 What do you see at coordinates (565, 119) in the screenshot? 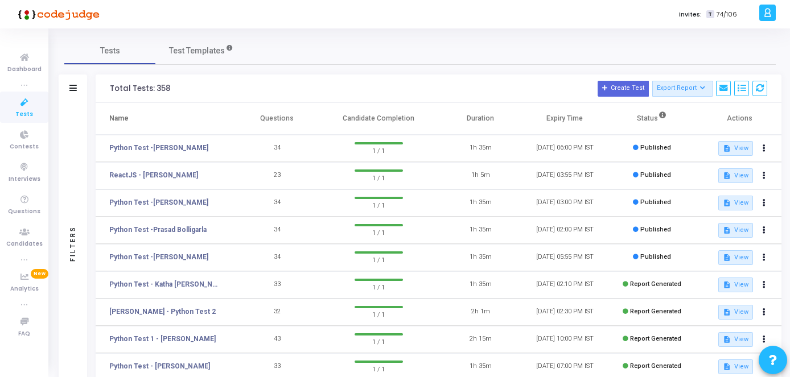
I see `th: Expiry Time` at bounding box center [565, 119].